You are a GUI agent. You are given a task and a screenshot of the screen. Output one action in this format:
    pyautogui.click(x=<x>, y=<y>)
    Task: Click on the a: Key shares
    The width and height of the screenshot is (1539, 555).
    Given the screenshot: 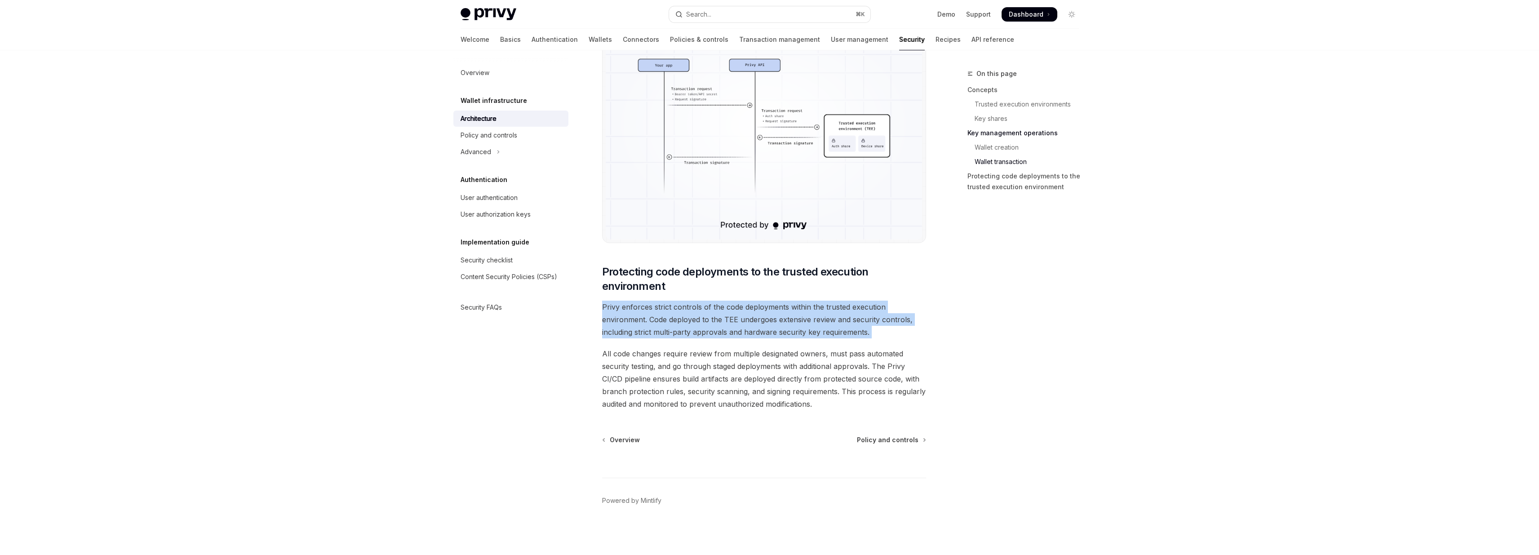 What is the action you would take?
    pyautogui.click(x=1027, y=119)
    